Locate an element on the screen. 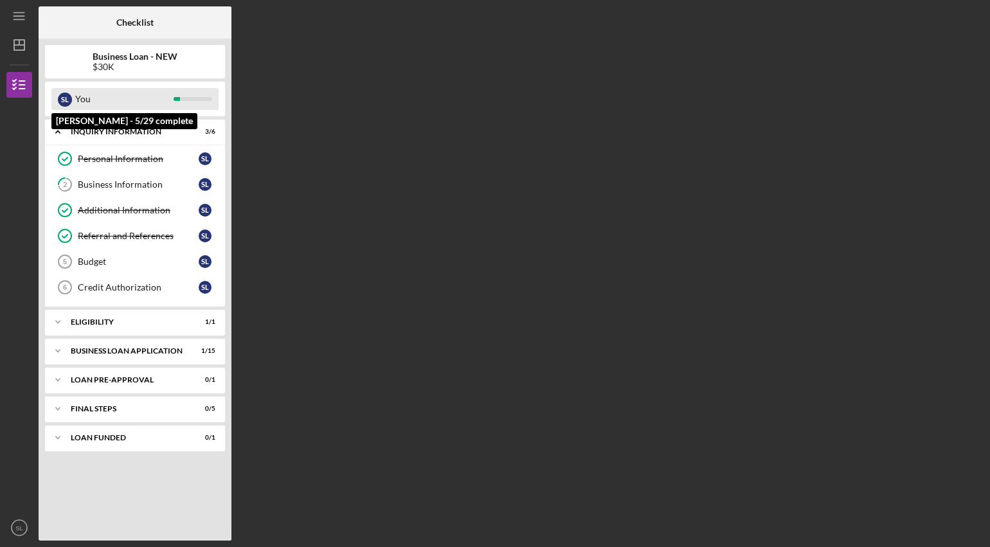  div: Additional Information is located at coordinates (138, 210).